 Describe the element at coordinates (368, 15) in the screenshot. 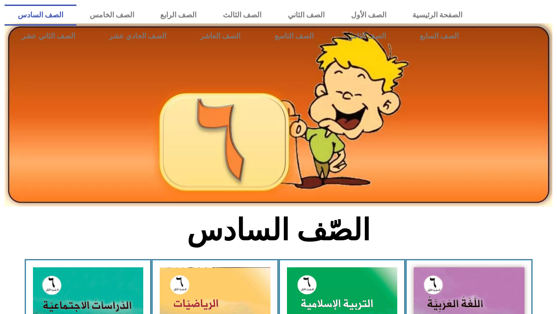

I see `a: الصف الأول` at that location.